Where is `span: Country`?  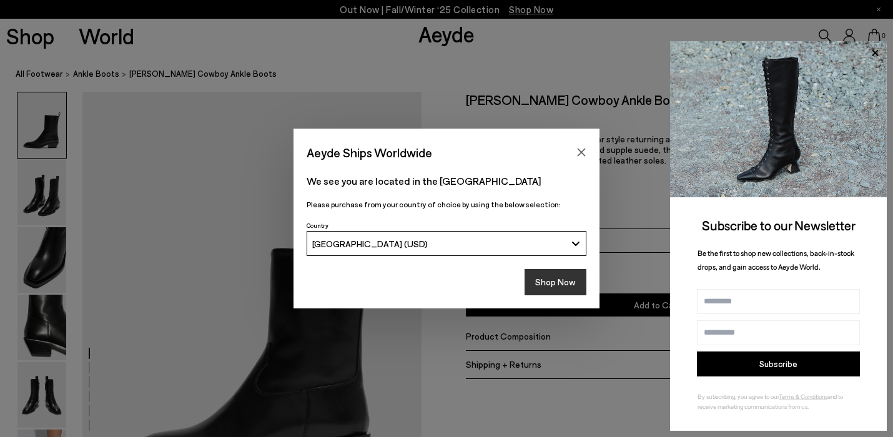 span: Country is located at coordinates (317, 225).